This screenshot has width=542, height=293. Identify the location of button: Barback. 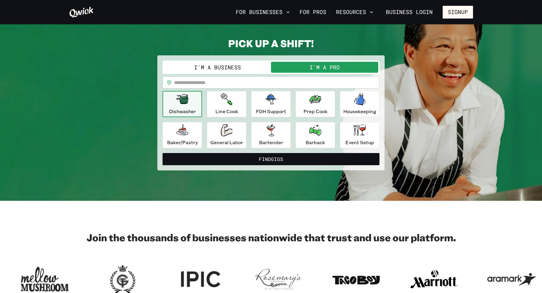
(315, 135).